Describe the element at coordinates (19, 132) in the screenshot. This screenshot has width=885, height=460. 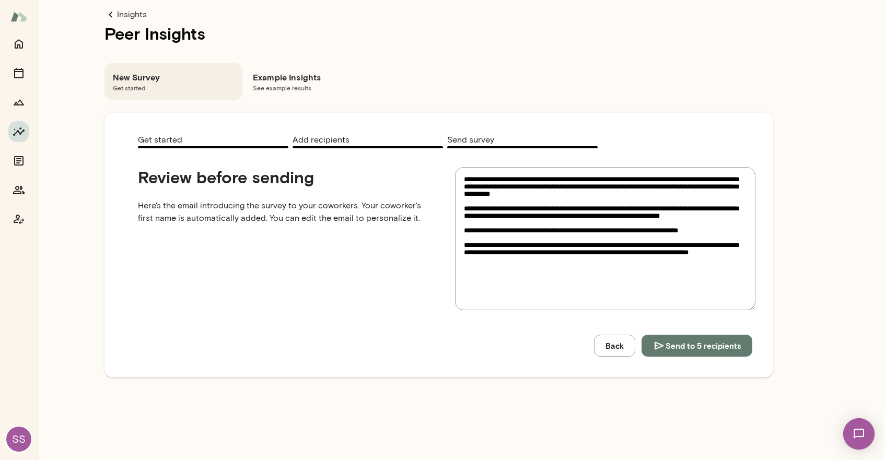
I see `button: Insights` at that location.